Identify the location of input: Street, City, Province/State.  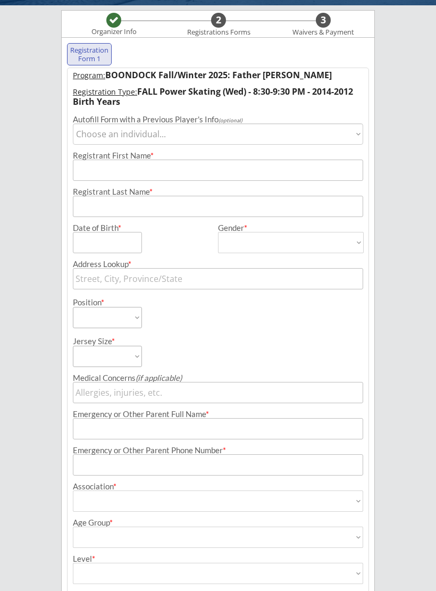
(218, 279).